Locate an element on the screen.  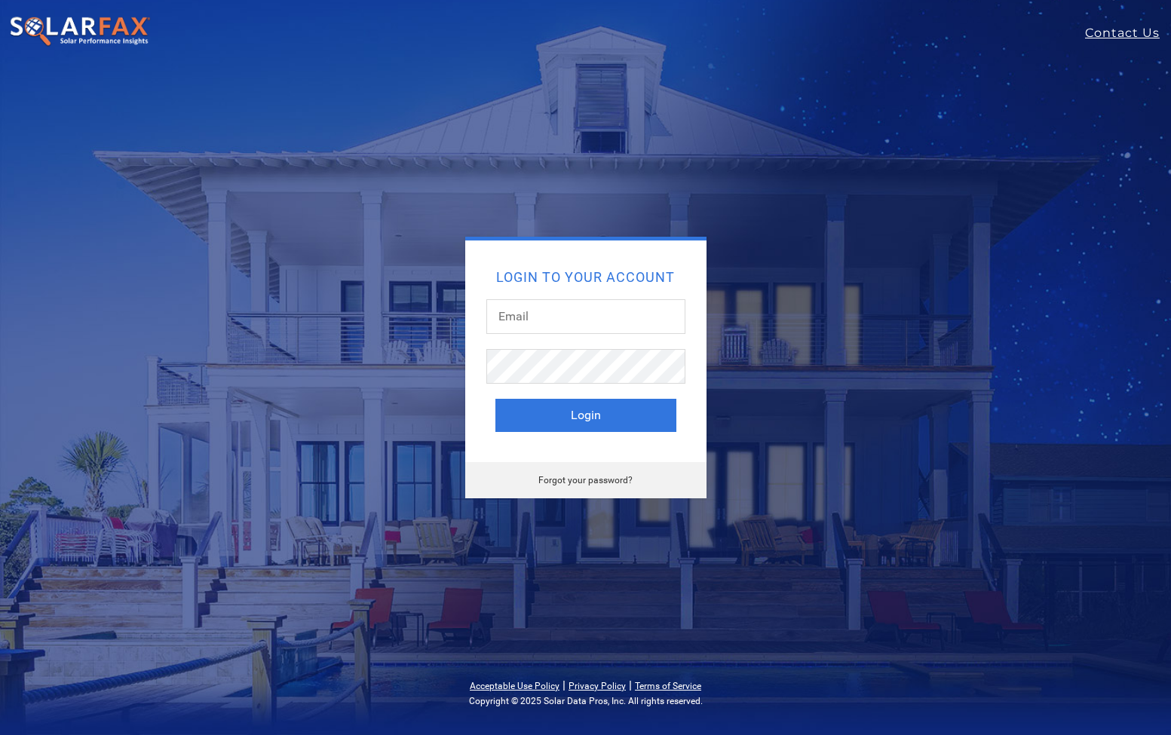
a: Terms of Service is located at coordinates (668, 686).